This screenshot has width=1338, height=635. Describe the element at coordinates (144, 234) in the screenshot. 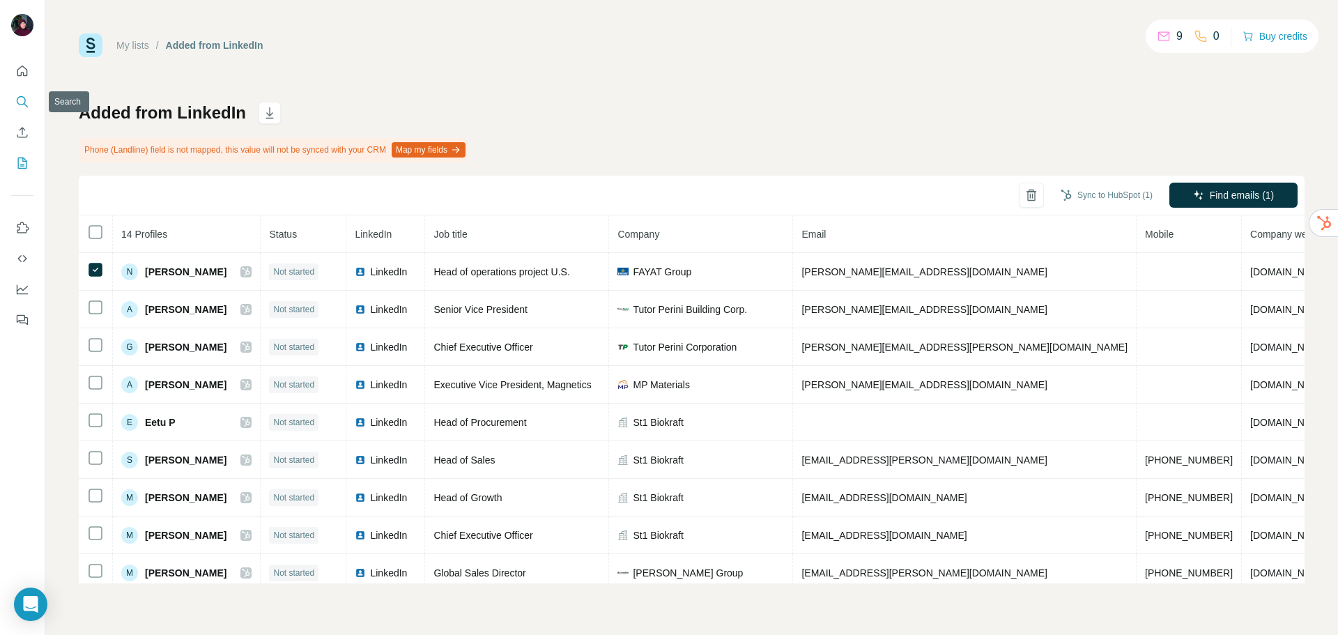

I see `span: 14 Profiles` at that location.